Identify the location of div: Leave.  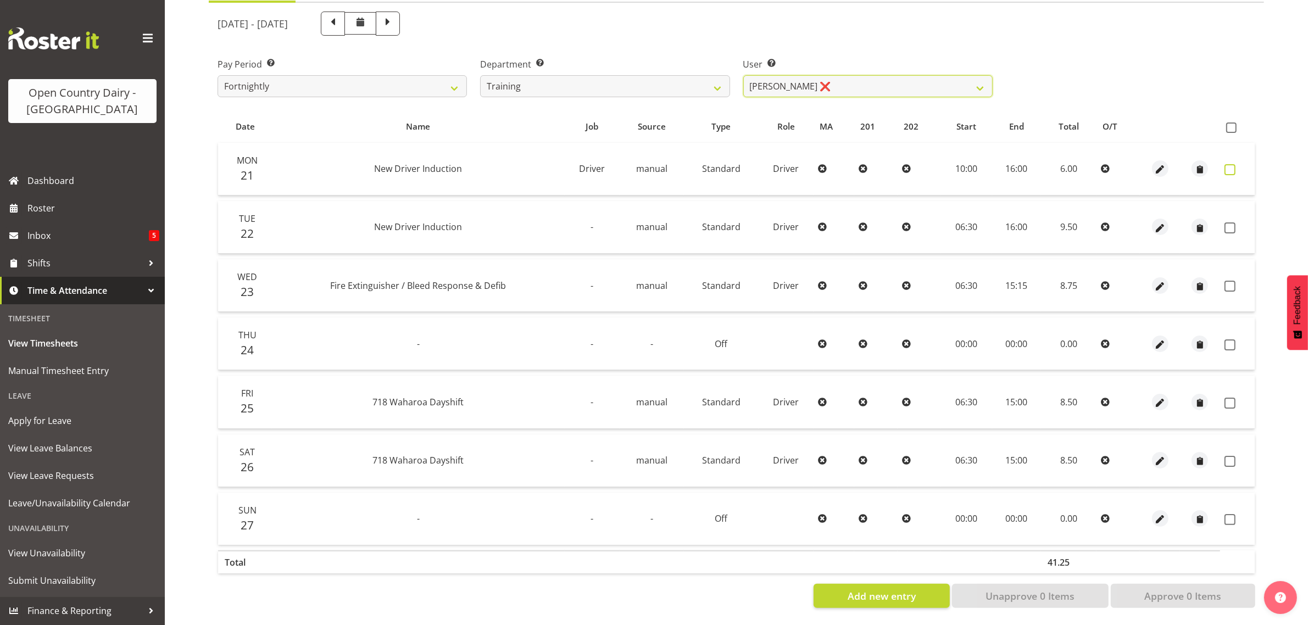
(82, 396).